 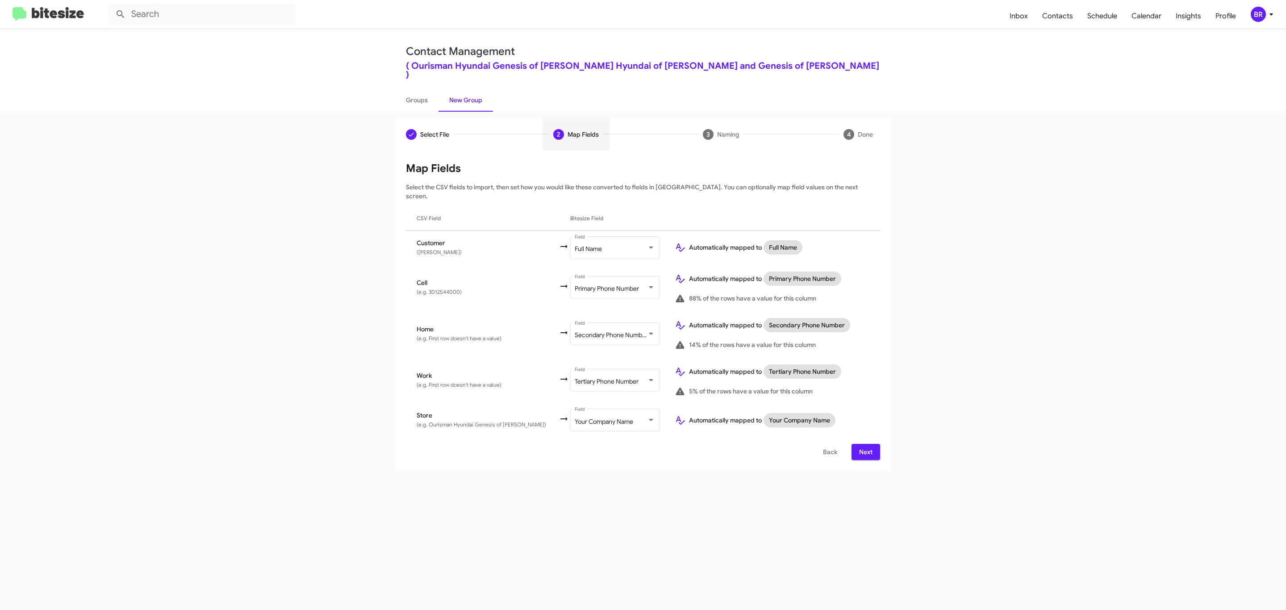 I want to click on button: Back, so click(x=830, y=452).